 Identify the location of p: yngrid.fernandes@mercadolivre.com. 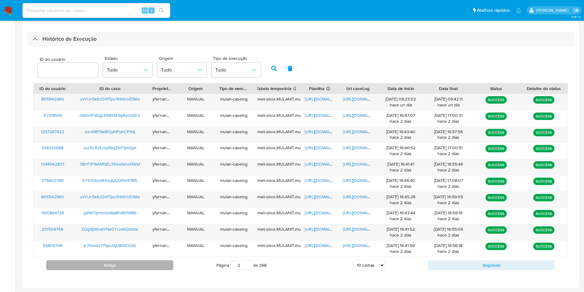
(554, 10).